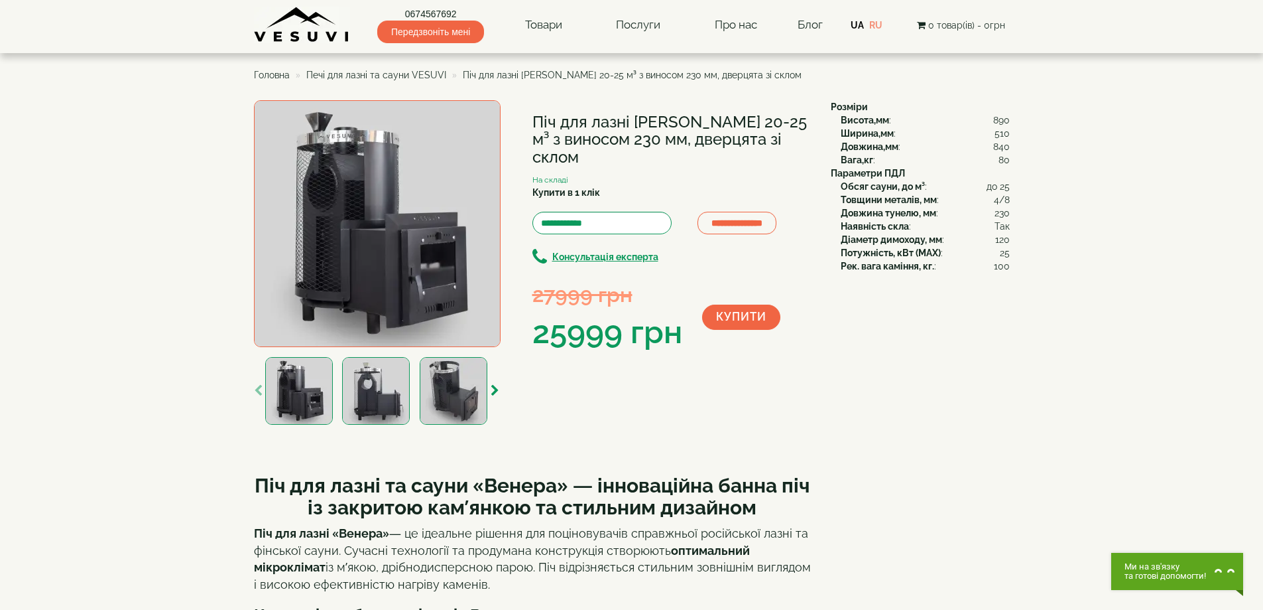 The height and width of the screenshot is (610, 1263). Describe the element at coordinates (868, 173) in the screenshot. I see `b: Параметри ПДЛ` at that location.